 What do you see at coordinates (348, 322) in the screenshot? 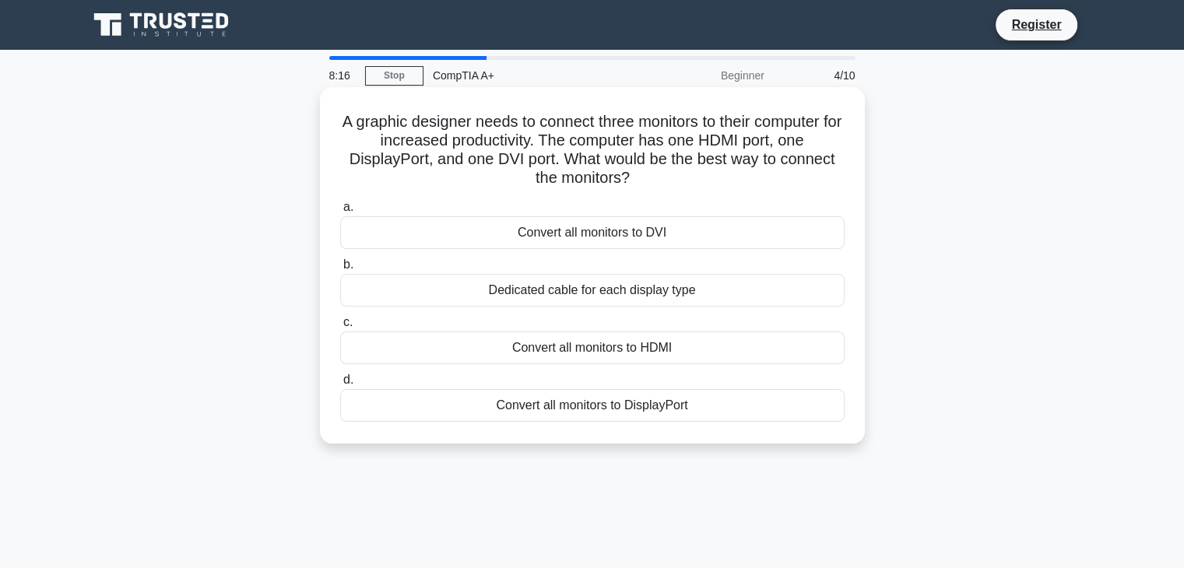
I see `span: c.` at bounding box center [348, 322].